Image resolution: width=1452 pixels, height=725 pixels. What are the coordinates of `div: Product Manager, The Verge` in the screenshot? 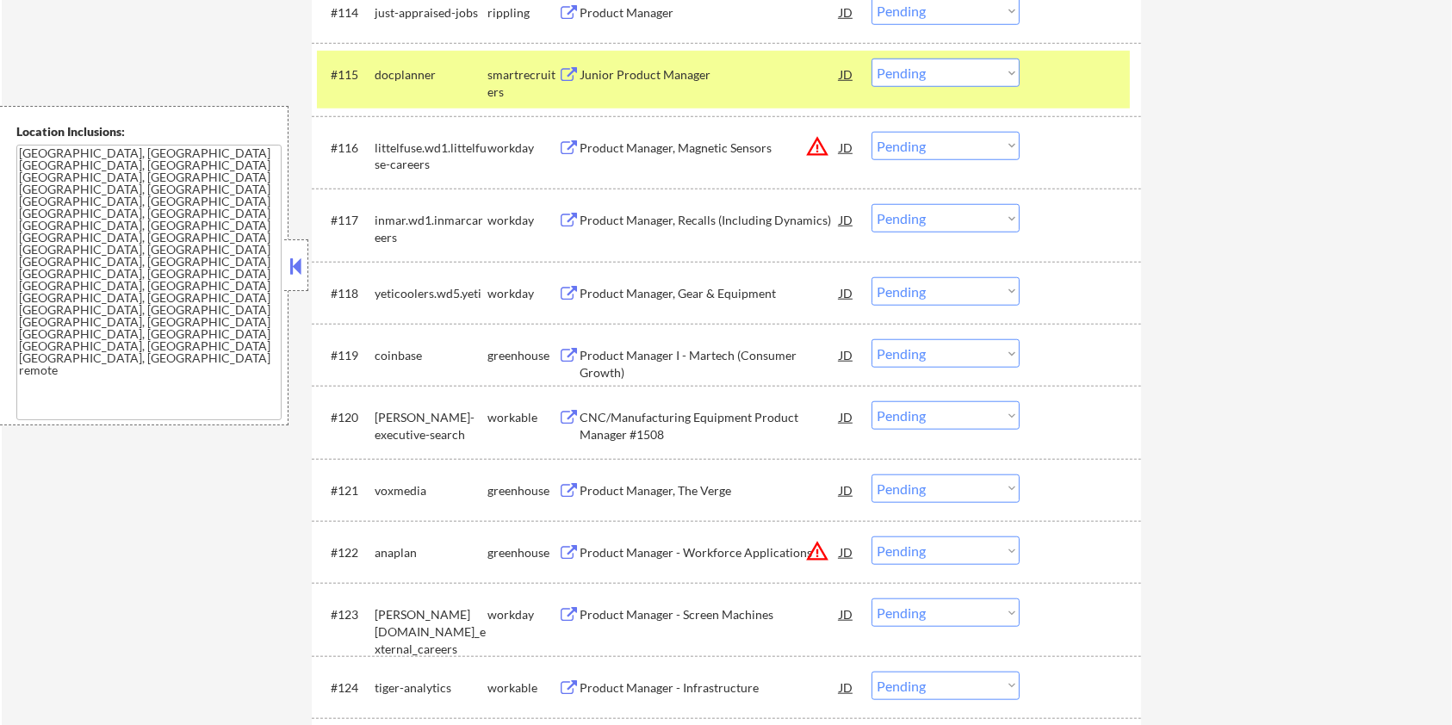 It's located at (710, 491).